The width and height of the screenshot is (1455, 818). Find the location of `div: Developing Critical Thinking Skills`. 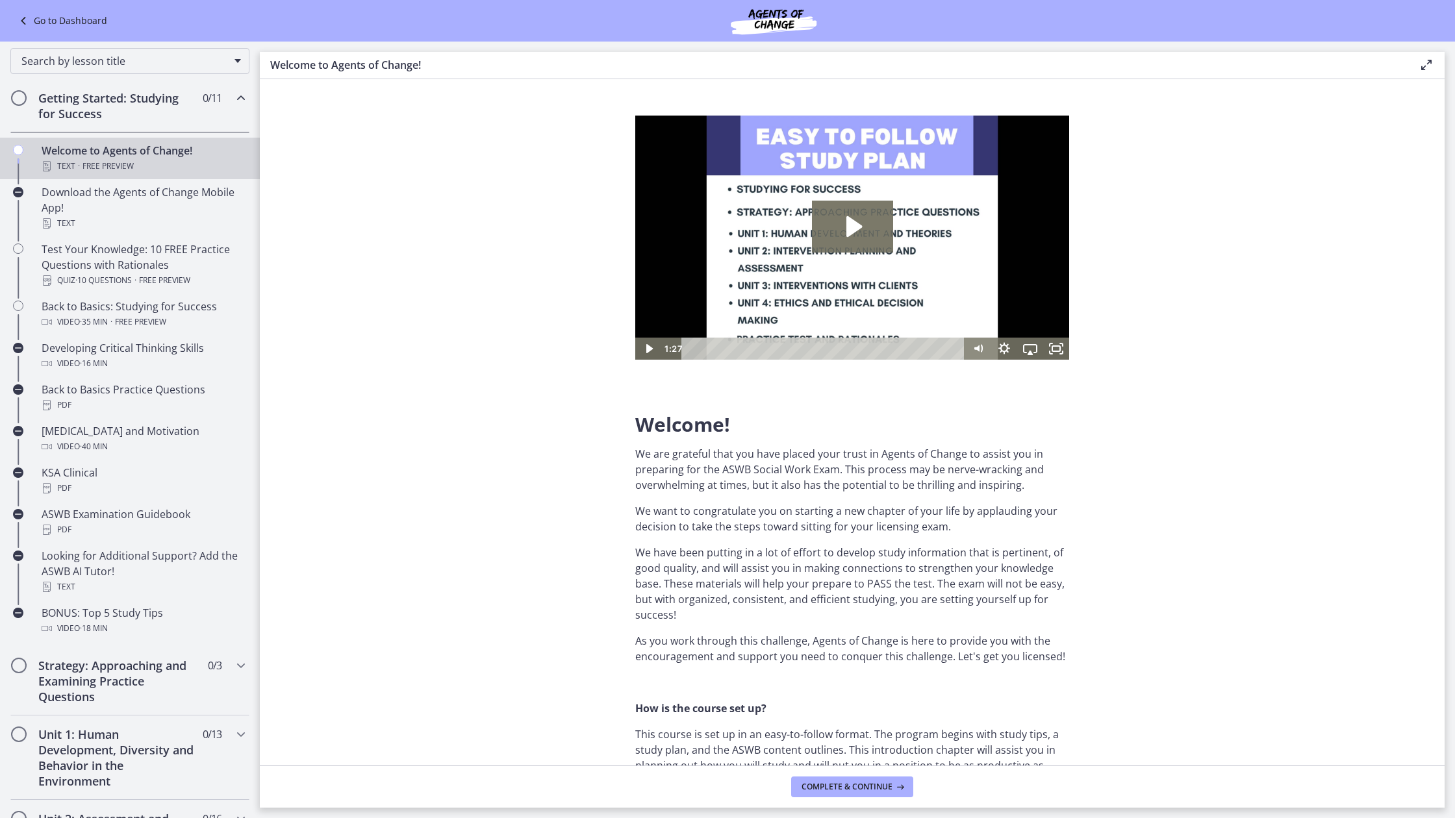

div: Developing Critical Thinking Skills is located at coordinates (143, 356).